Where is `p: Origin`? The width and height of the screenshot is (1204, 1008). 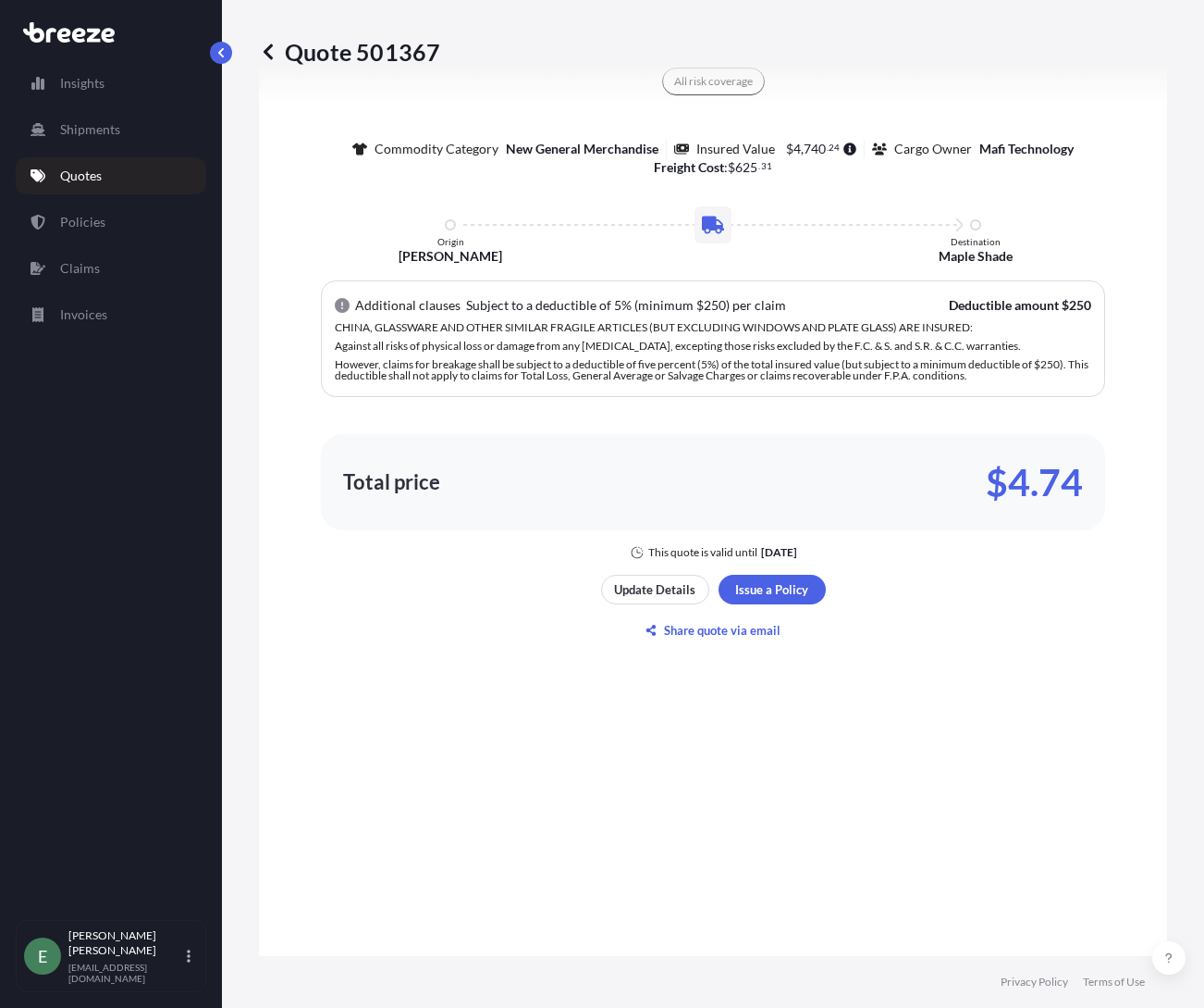
p: Origin is located at coordinates (450, 241).